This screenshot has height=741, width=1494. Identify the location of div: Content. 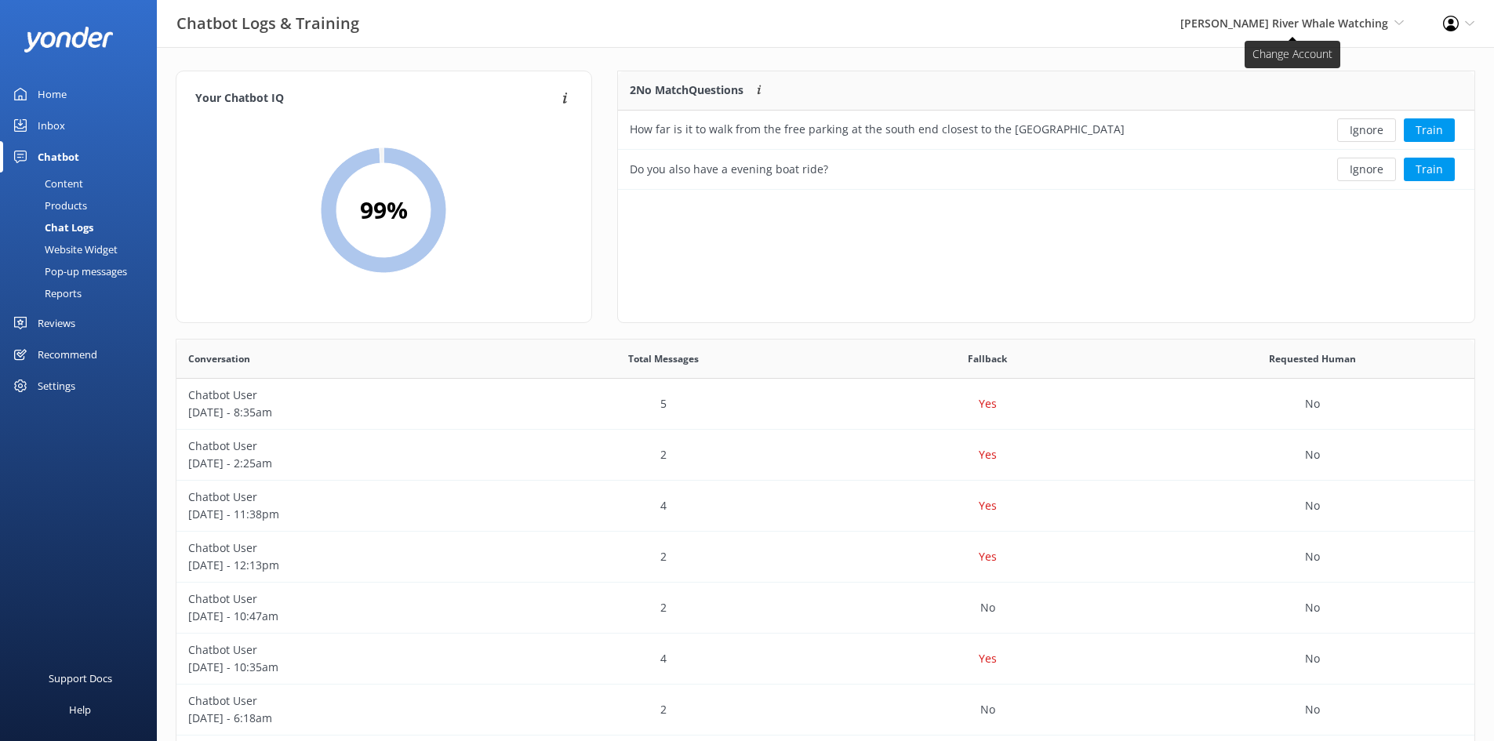
(46, 183).